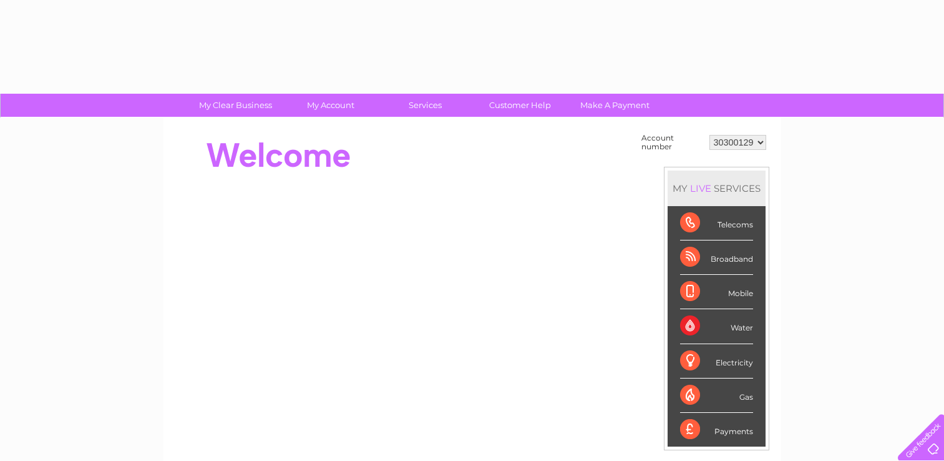  What do you see at coordinates (701, 188) in the screenshot?
I see `div: LIVE` at bounding box center [701, 188].